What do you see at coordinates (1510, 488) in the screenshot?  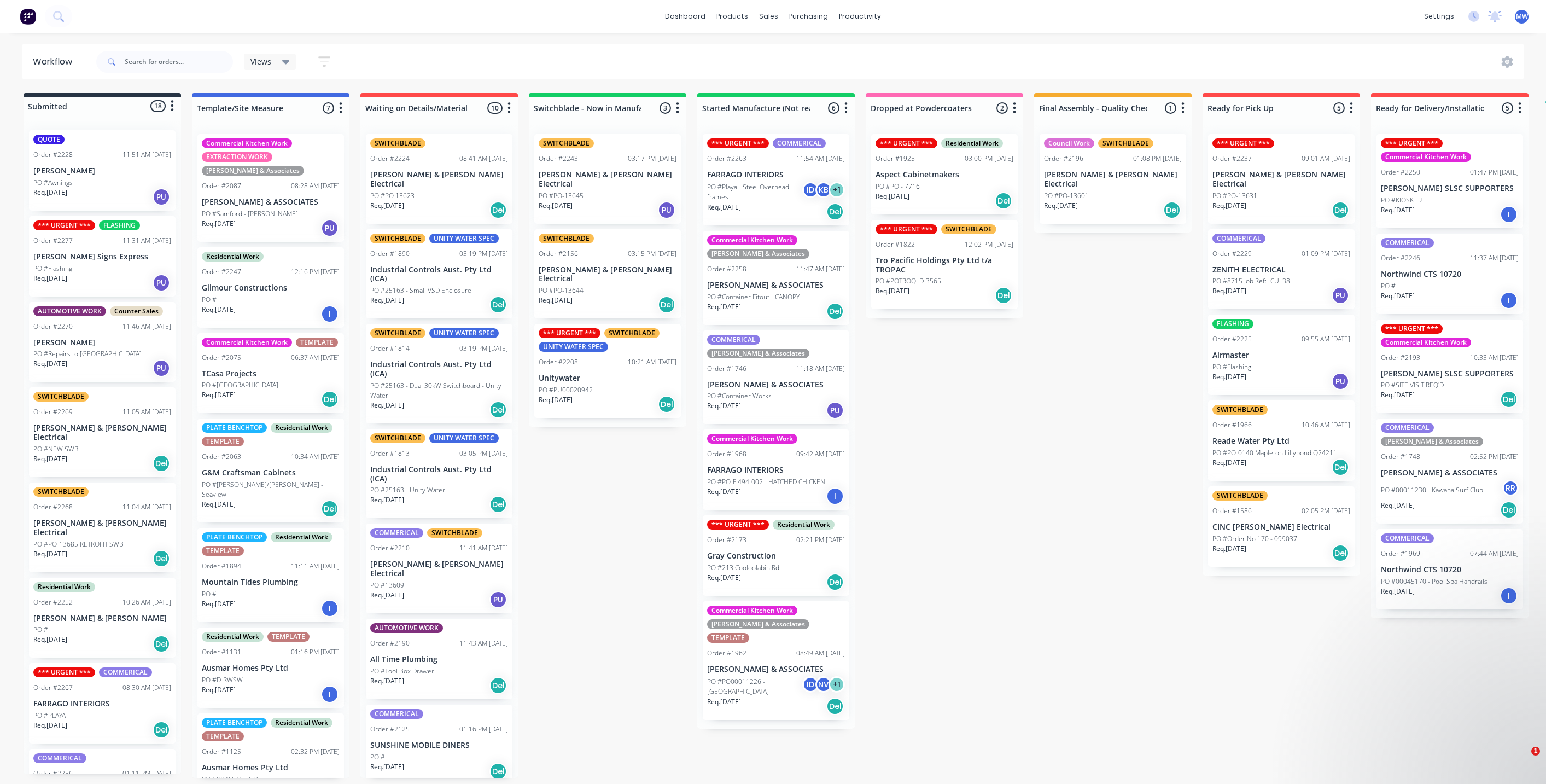 I see `div: RR` at bounding box center [1510, 488].